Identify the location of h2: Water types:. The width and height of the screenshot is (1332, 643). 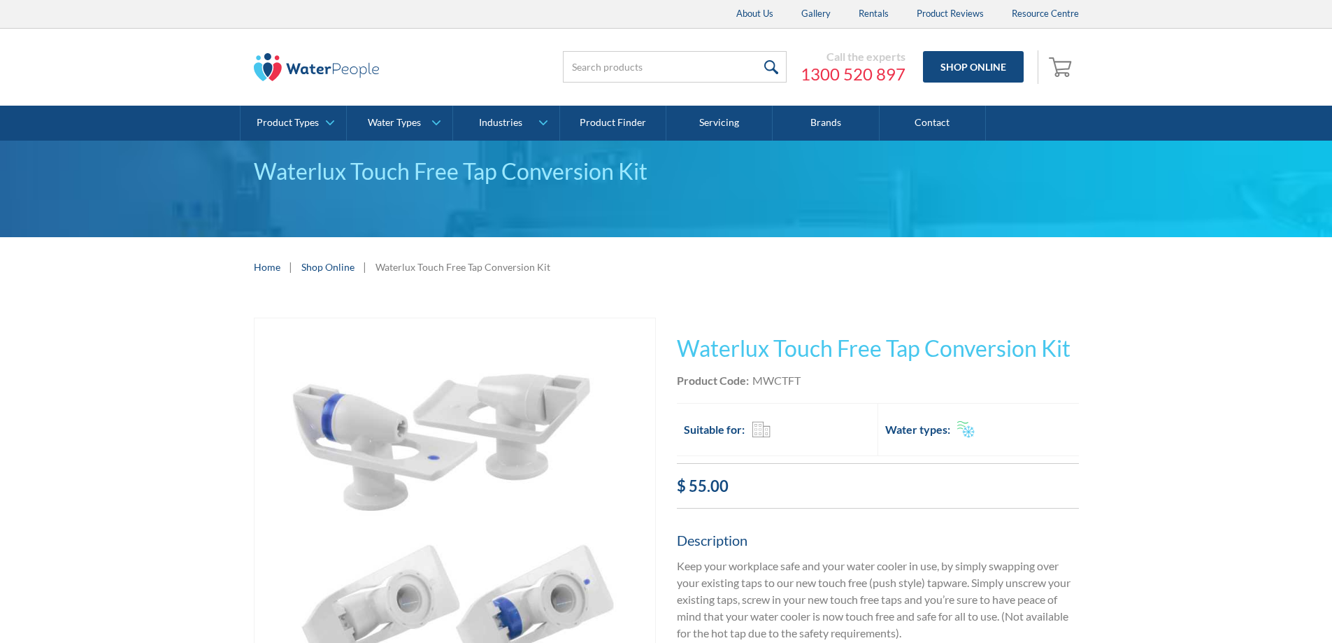
(917, 429).